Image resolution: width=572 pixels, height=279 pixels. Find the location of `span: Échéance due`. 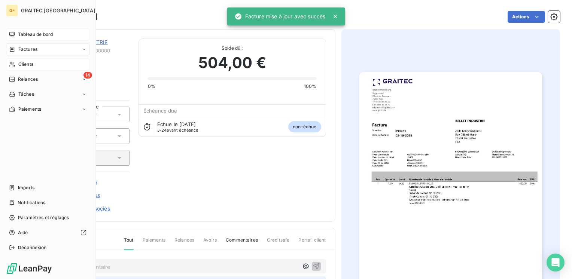

span: Échéance due is located at coordinates (160, 111).